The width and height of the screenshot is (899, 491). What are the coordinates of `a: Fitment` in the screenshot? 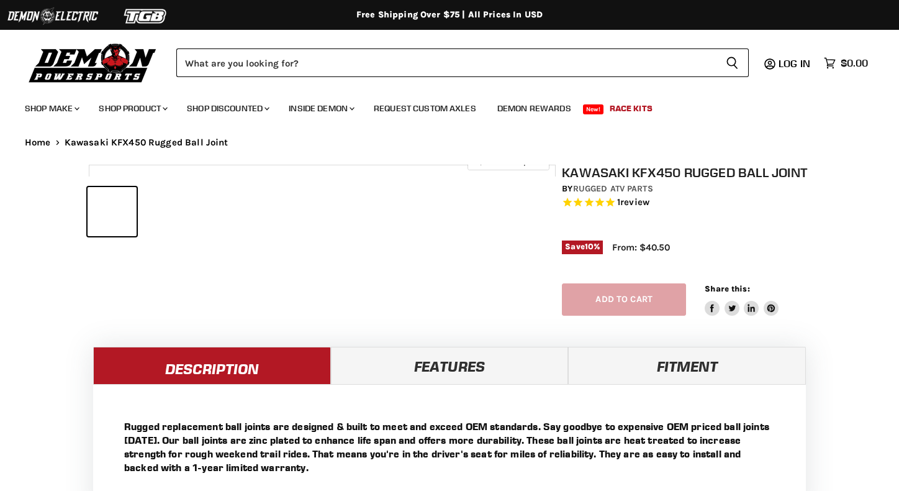 It's located at (687, 365).